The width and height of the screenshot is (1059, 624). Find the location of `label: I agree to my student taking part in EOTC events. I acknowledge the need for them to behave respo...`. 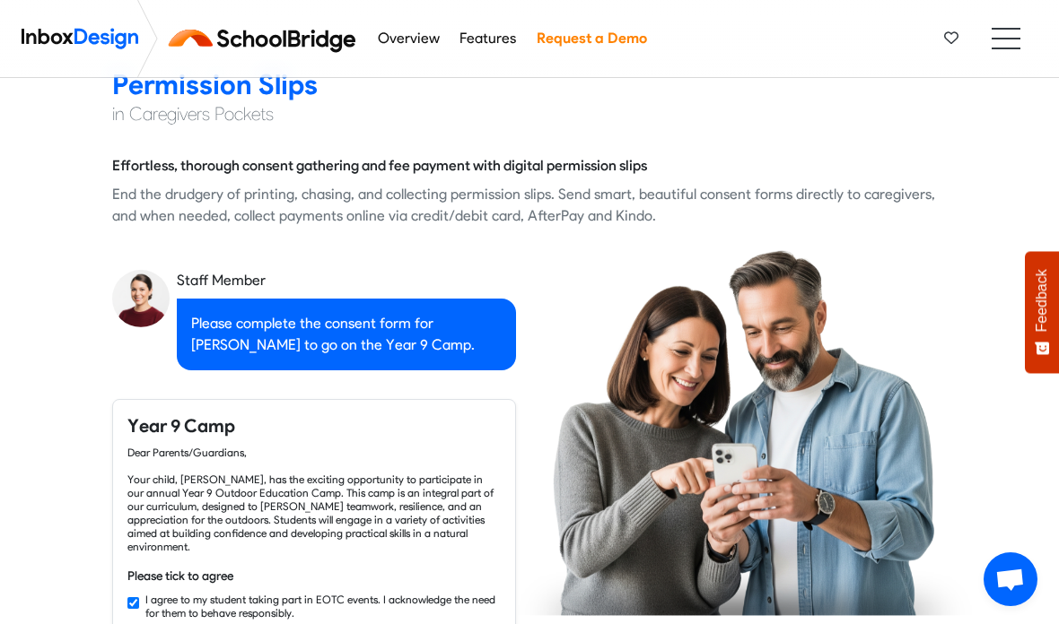

label: I agree to my student taking part in EOTC events. I acknowledge the need for them to behave respo... is located at coordinates (323, 606).